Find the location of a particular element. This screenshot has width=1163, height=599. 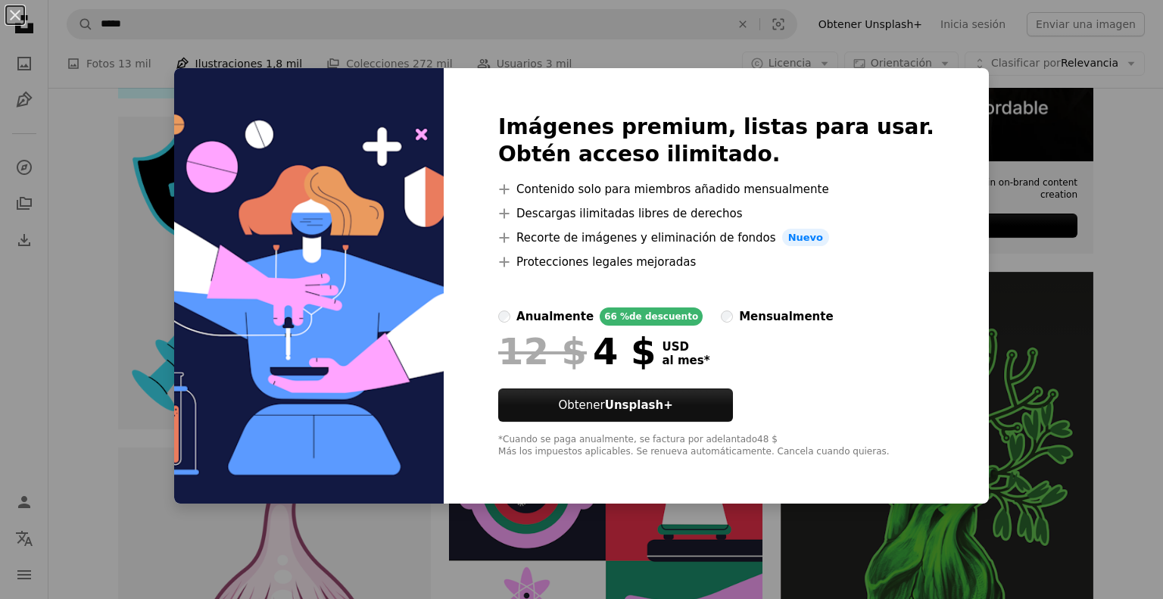

span: USD is located at coordinates (685, 347).